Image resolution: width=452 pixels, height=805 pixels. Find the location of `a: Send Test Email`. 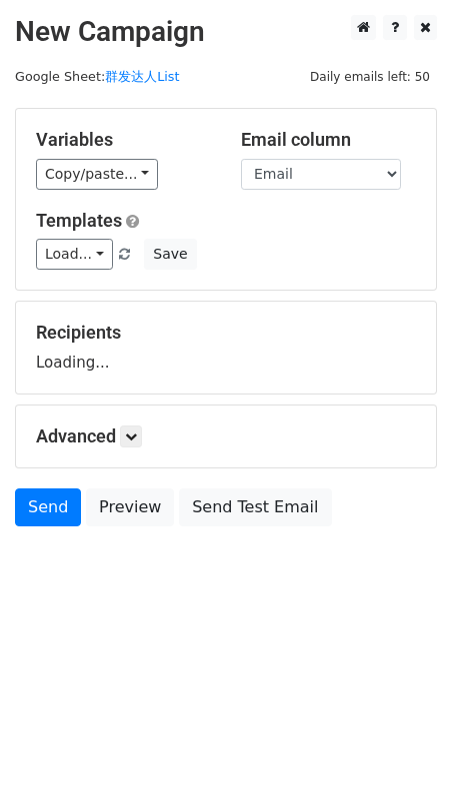

a: Send Test Email is located at coordinates (255, 507).